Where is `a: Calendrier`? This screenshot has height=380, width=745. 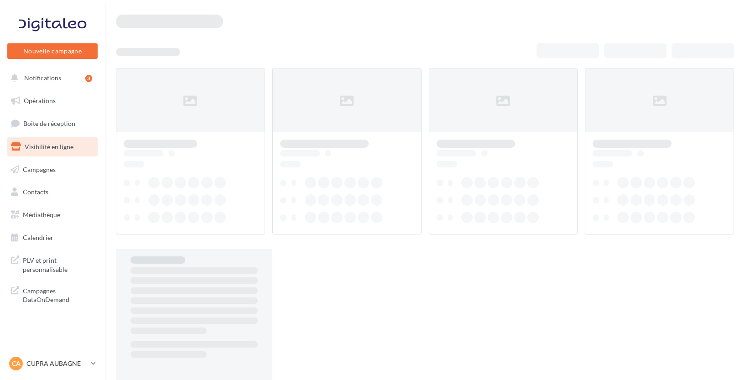
a: Calendrier is located at coordinates (52, 238).